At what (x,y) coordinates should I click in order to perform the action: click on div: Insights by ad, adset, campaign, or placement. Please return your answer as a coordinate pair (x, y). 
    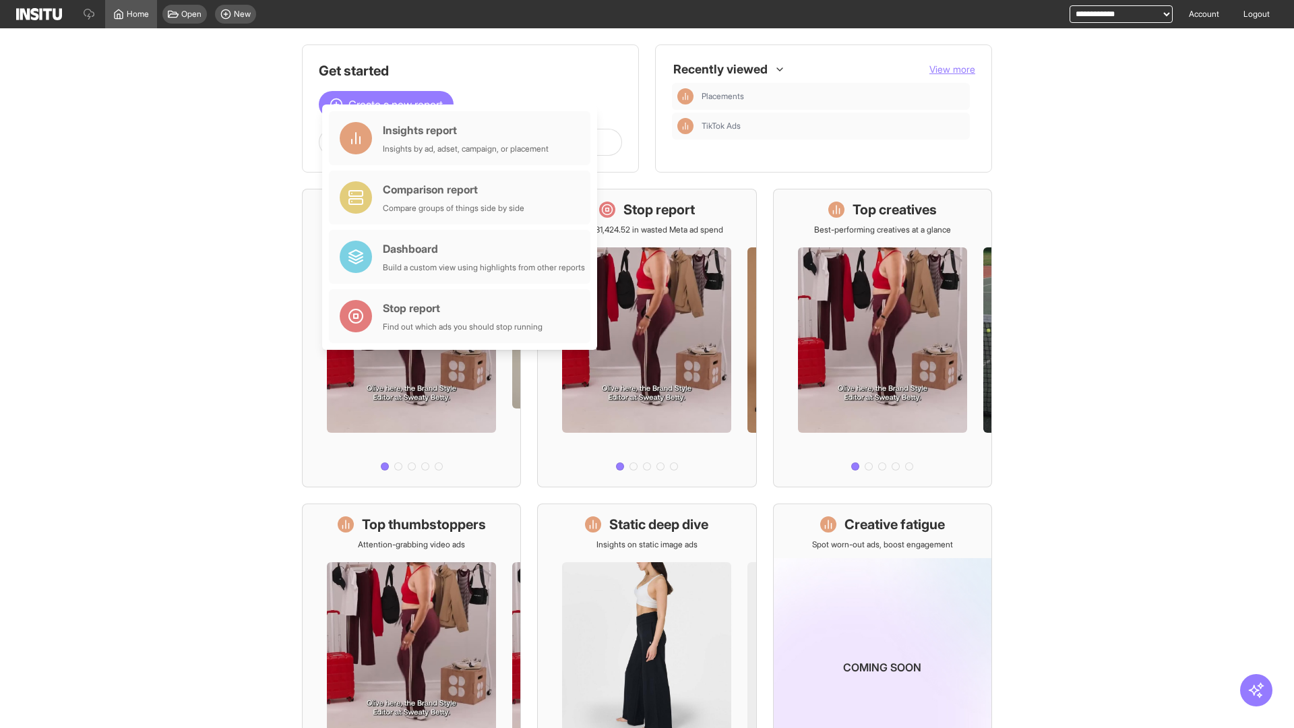
    Looking at the image, I should click on (466, 149).